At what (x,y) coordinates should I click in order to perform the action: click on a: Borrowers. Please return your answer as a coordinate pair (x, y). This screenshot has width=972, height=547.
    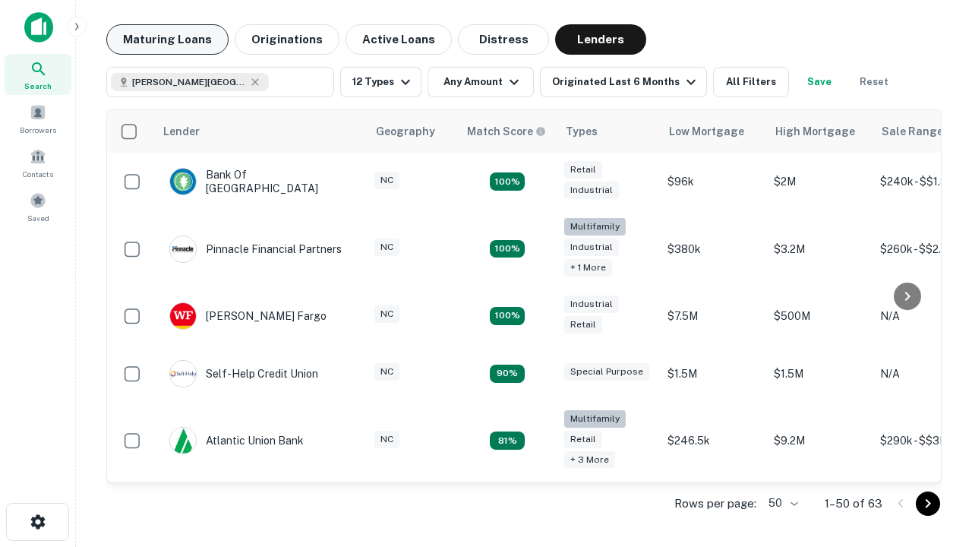
    Looking at the image, I should click on (38, 119).